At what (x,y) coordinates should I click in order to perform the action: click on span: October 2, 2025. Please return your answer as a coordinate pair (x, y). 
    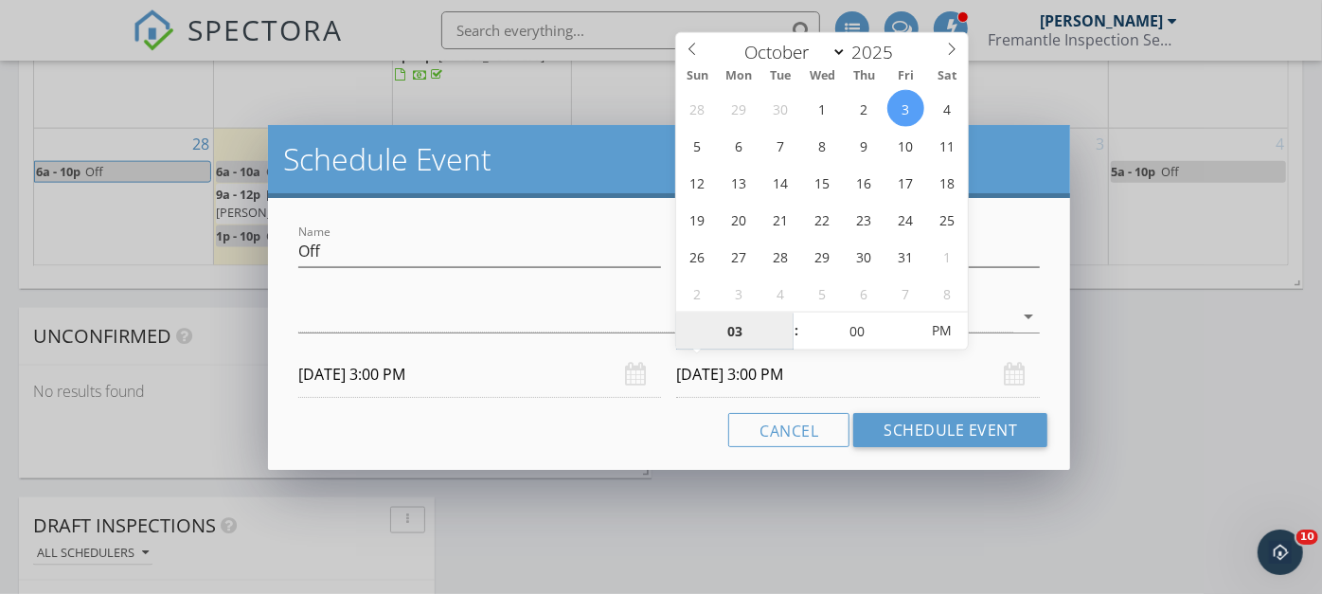
    Looking at the image, I should click on (864, 108).